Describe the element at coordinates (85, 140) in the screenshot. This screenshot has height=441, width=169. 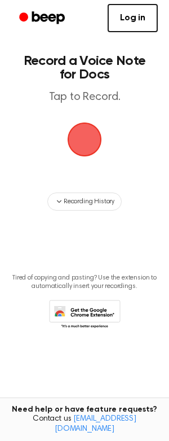
I see `img: Beep Logo` at that location.